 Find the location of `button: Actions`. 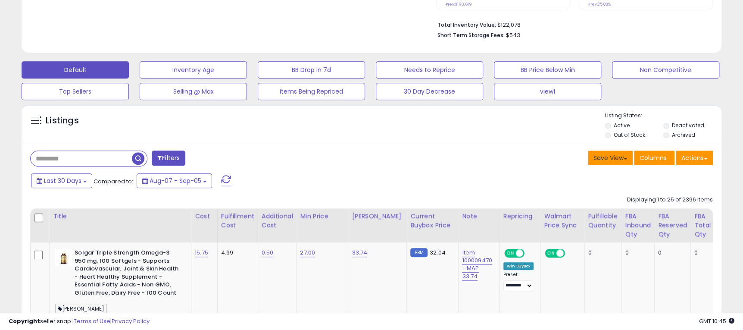

button: Actions is located at coordinates (694, 158).